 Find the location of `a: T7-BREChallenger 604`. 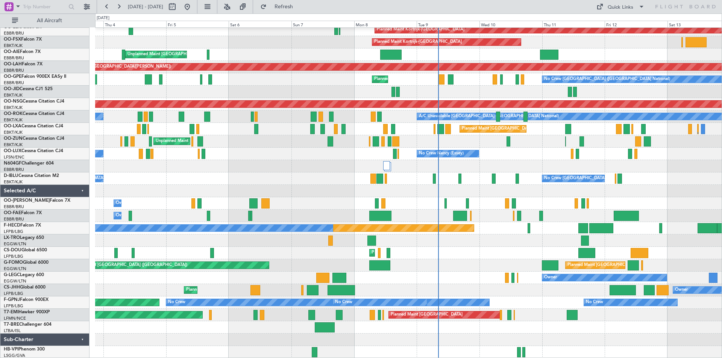

a: T7-BREChallenger 604 is located at coordinates (27, 325).